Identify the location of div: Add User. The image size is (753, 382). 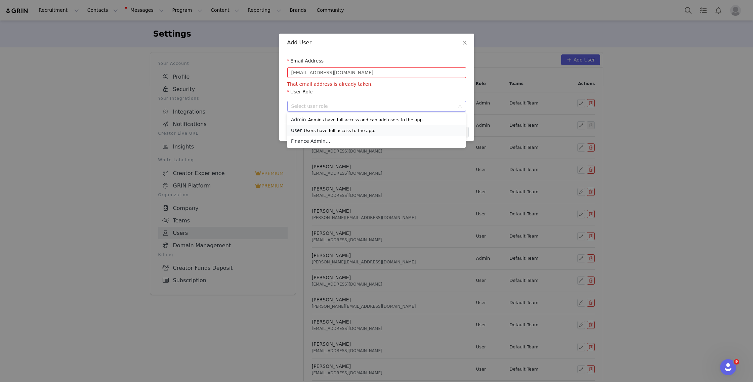
(377, 43).